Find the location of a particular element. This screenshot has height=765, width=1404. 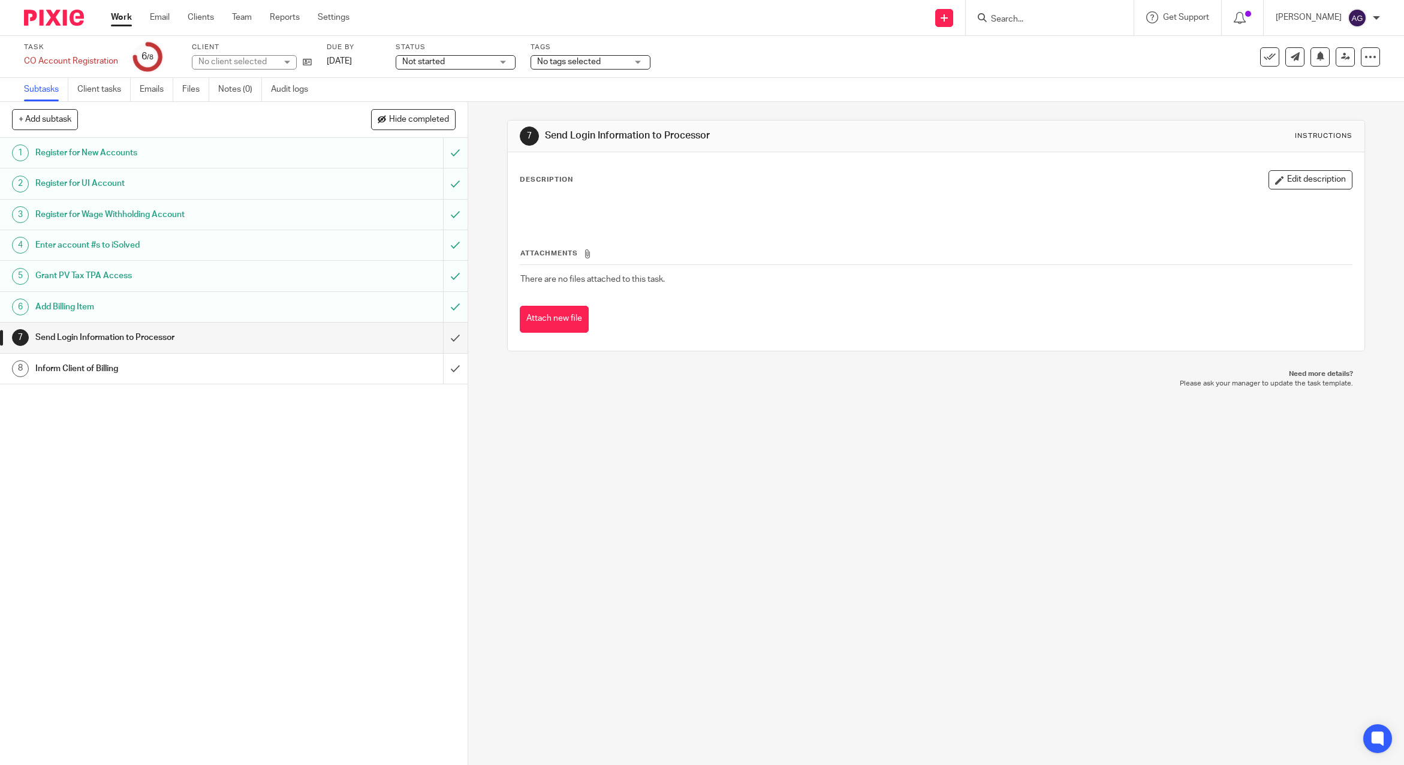

div: 3 is located at coordinates (20, 215).